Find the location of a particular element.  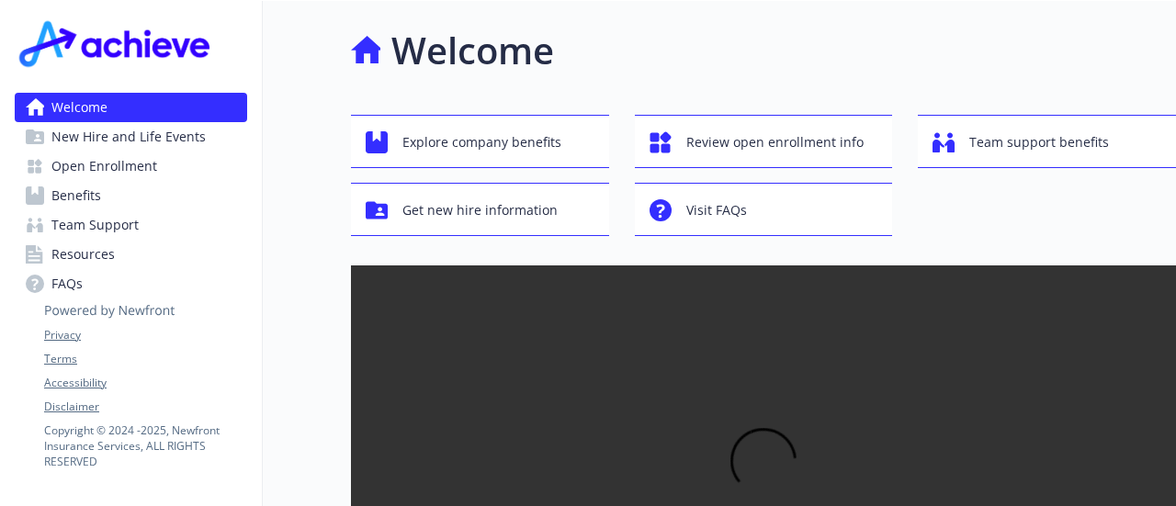

a: Terms is located at coordinates (145, 359).